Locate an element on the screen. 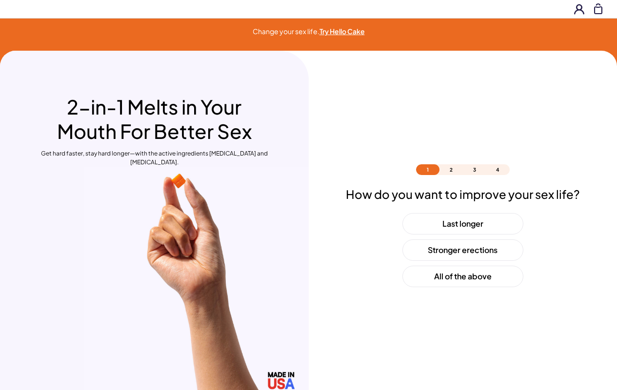 This screenshot has width=617, height=390. h2: How do you want to improve your sex life? is located at coordinates (463, 194).